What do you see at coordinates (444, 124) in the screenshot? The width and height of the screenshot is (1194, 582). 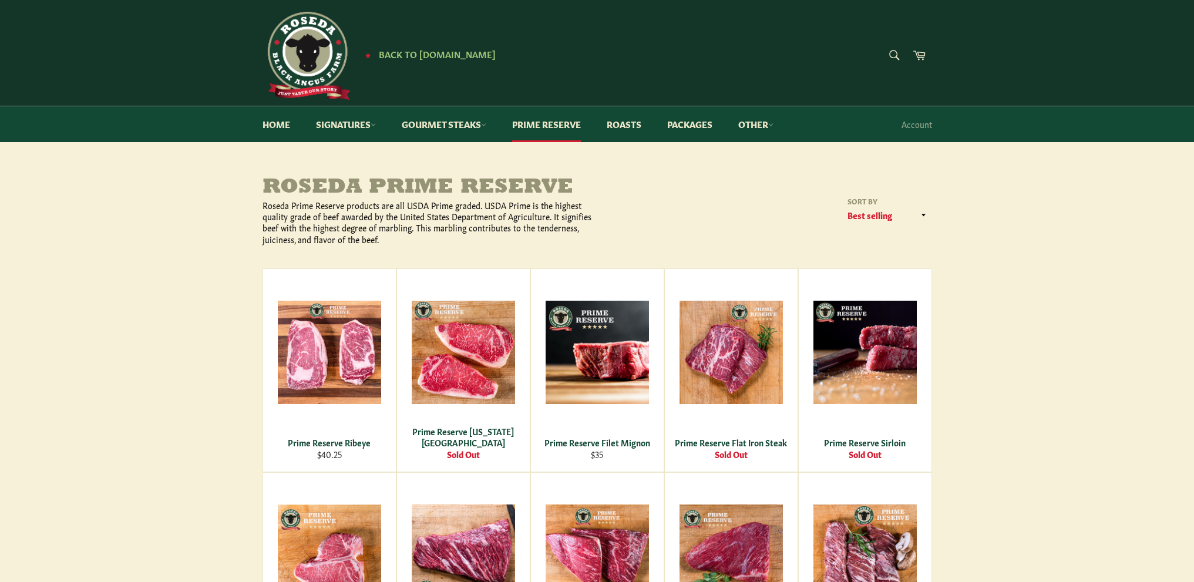 I see `a: Gourmet Steaks` at bounding box center [444, 124].